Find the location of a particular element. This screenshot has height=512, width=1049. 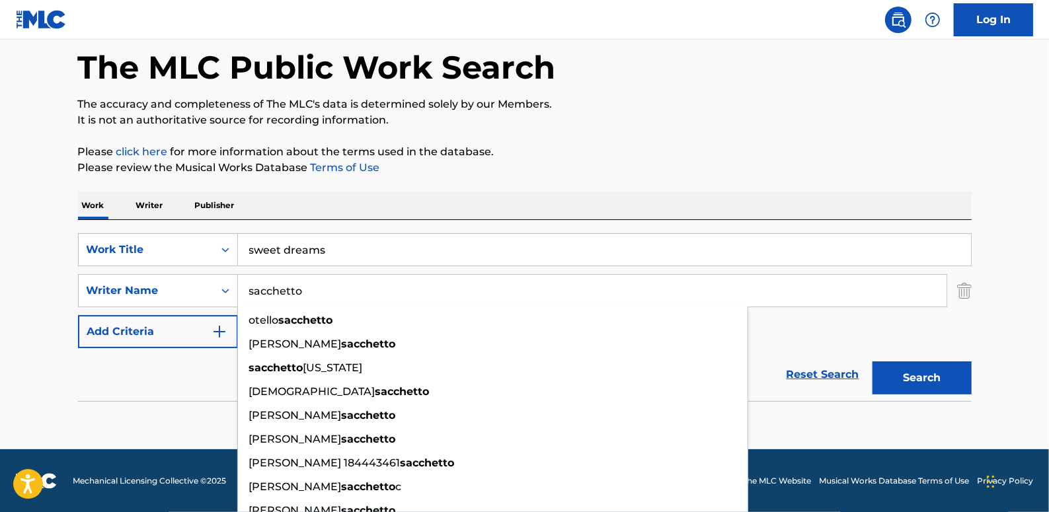

img: logo is located at coordinates (36, 481).